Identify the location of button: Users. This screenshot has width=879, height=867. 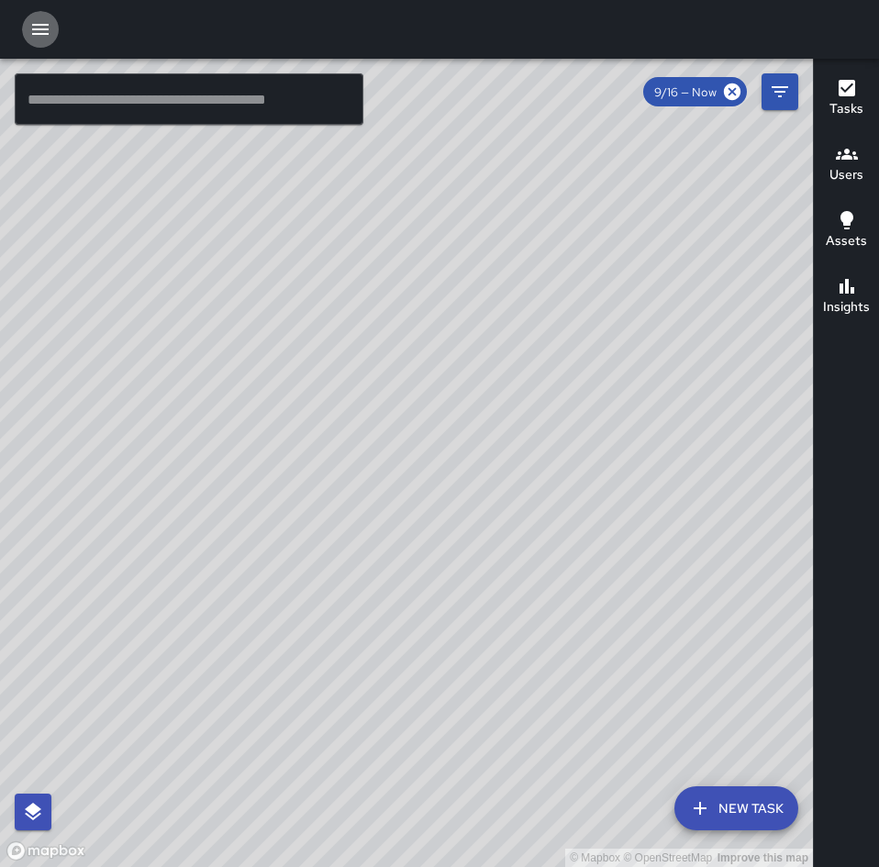
(846, 165).